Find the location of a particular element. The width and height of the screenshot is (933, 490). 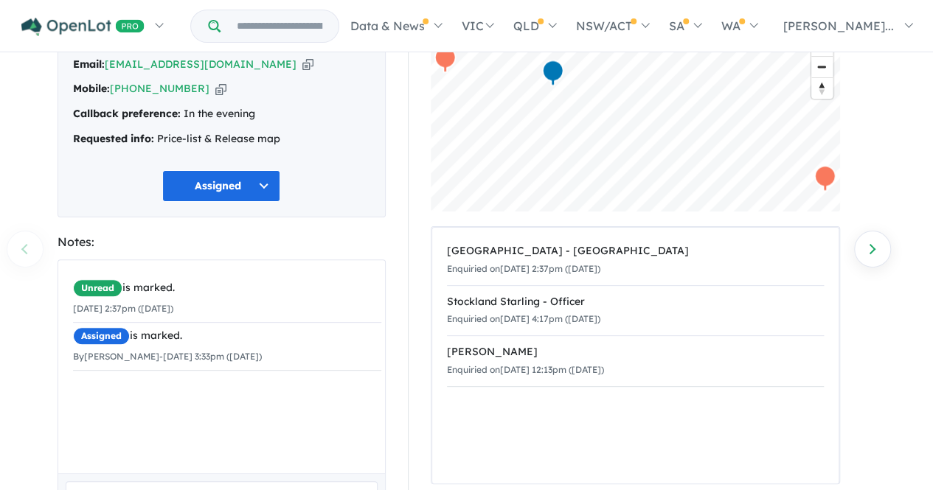

strong: Callback preference: is located at coordinates (127, 114).